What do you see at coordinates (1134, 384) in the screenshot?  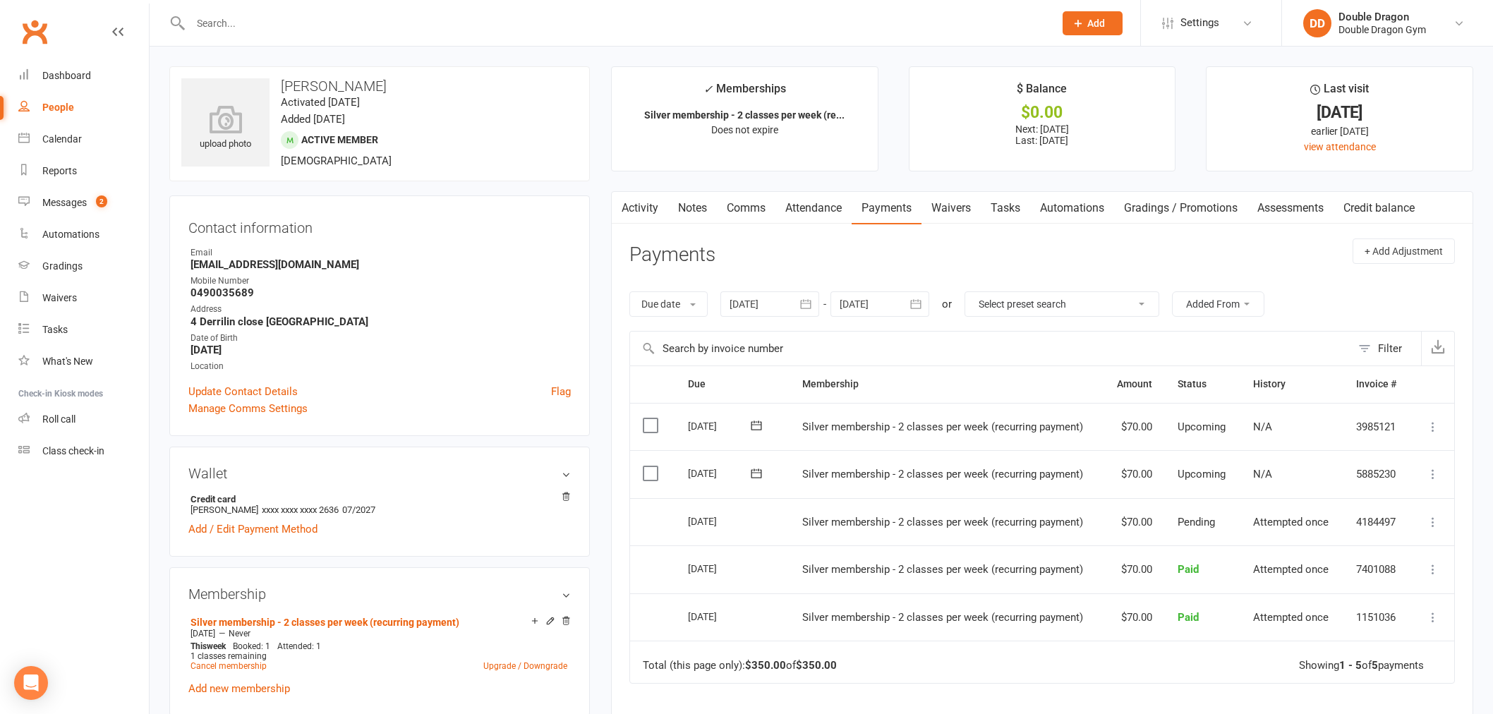 I see `th: Amount` at bounding box center [1134, 384].